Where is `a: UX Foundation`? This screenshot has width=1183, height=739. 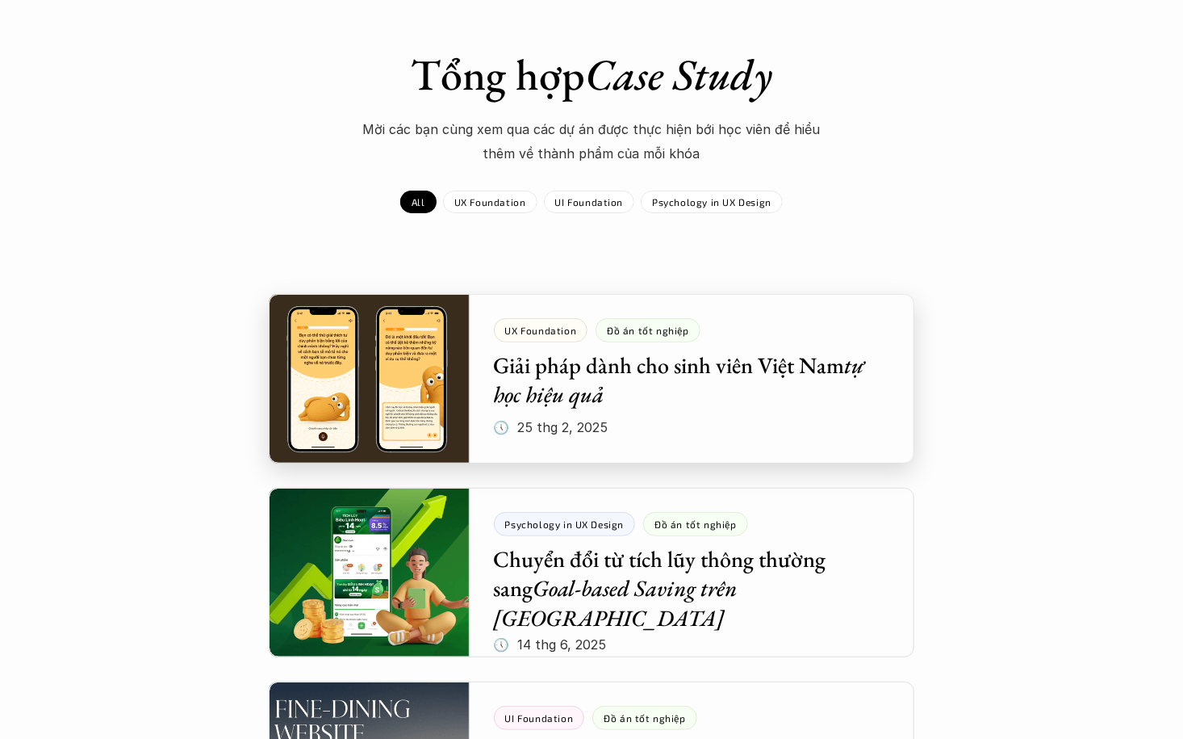
a: UX Foundation is located at coordinates (490, 202).